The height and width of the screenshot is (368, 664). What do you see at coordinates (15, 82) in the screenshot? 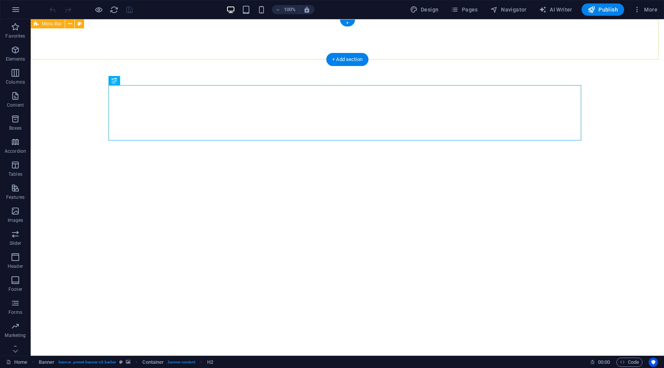
I see `p: Columns` at bounding box center [15, 82].